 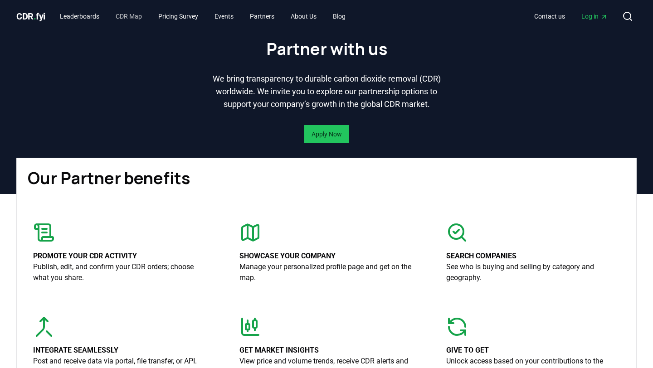 I want to click on a: Blog, so click(x=339, y=16).